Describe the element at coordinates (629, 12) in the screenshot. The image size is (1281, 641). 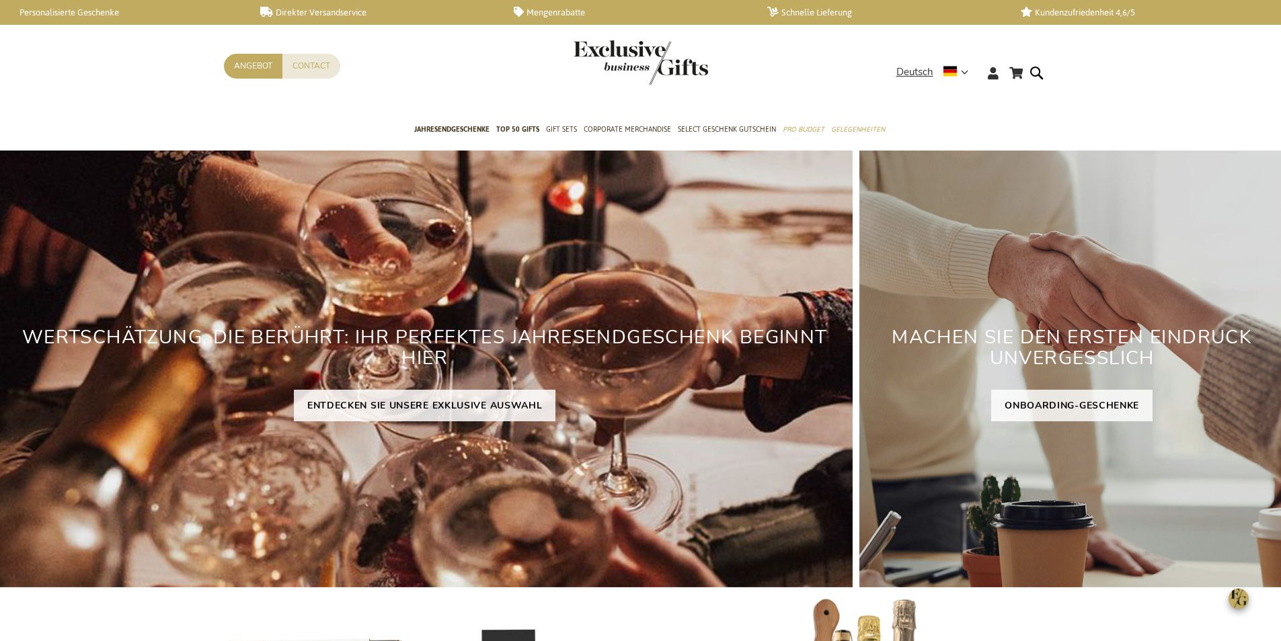
I see `a: Mengenrabatte` at that location.